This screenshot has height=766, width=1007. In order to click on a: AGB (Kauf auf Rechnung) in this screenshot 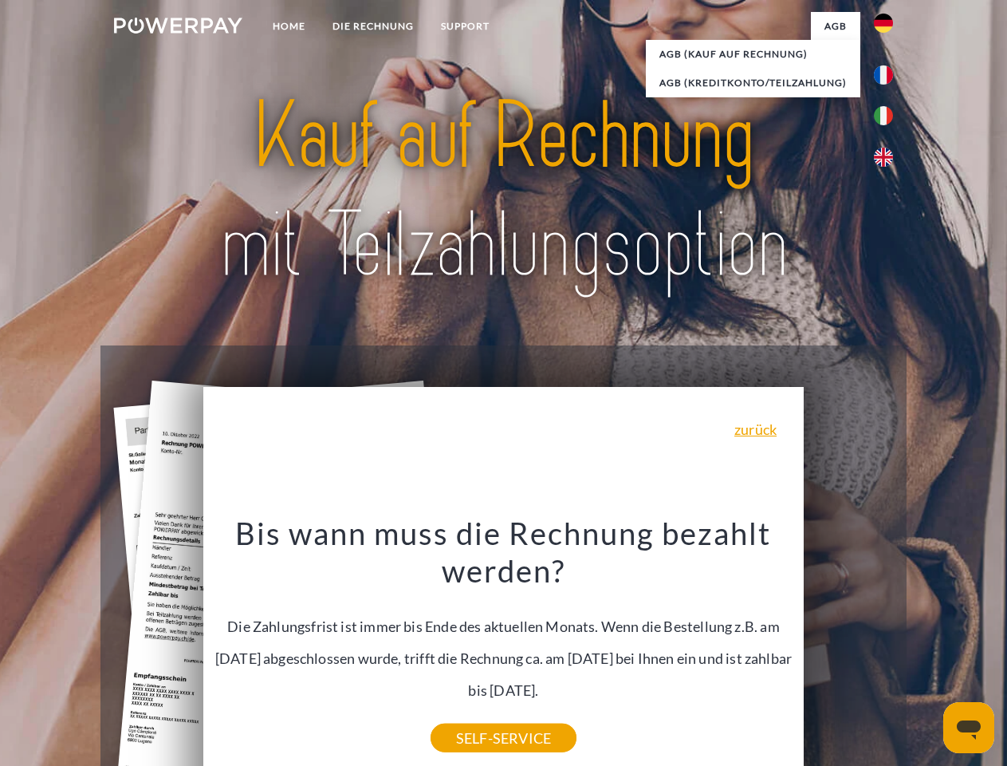, I will do `click(753, 54)`.